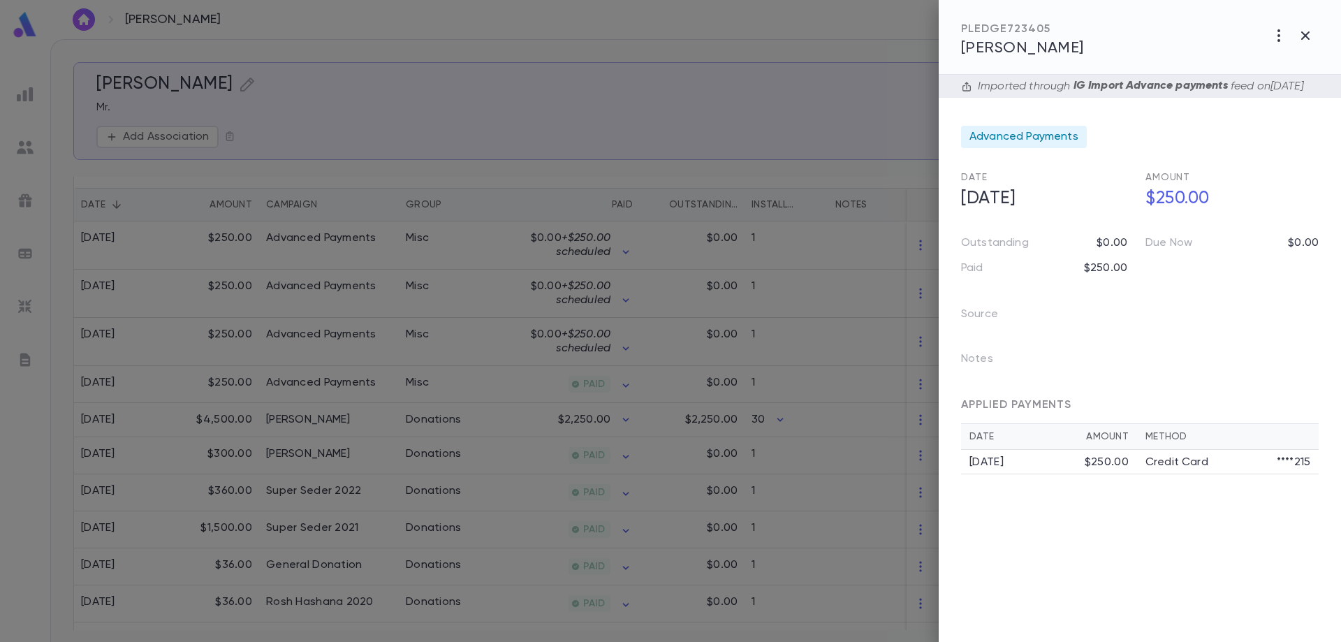  What do you see at coordinates (995, 243) in the screenshot?
I see `p: Outstanding` at bounding box center [995, 243].